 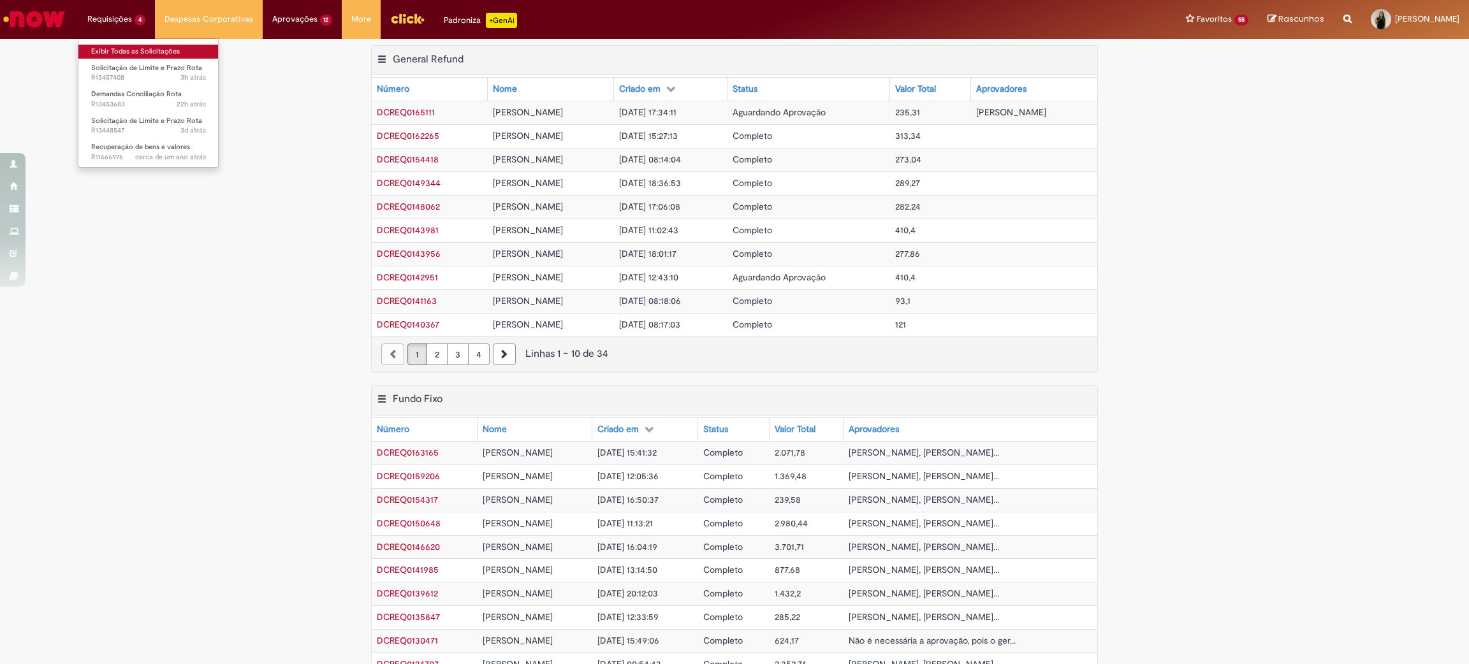 I want to click on a: Abrir Registro: DCREQ0141163, so click(x=407, y=301).